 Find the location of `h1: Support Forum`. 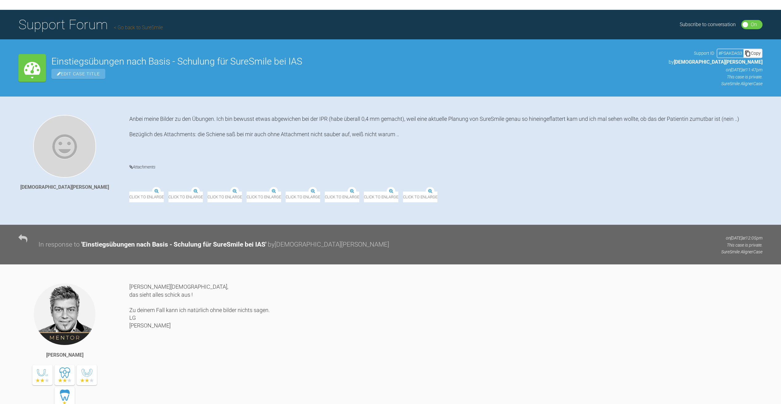

h1: Support Forum is located at coordinates (90, 25).